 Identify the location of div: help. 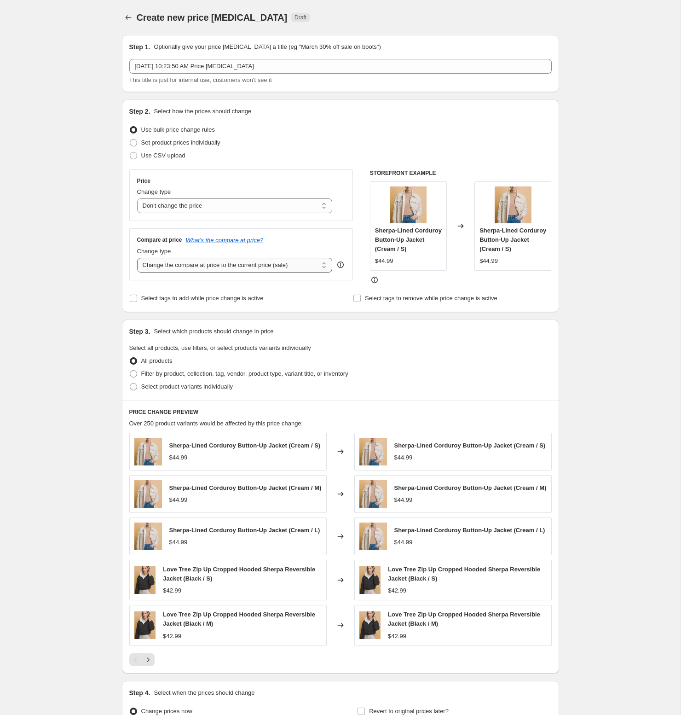
(341, 265).